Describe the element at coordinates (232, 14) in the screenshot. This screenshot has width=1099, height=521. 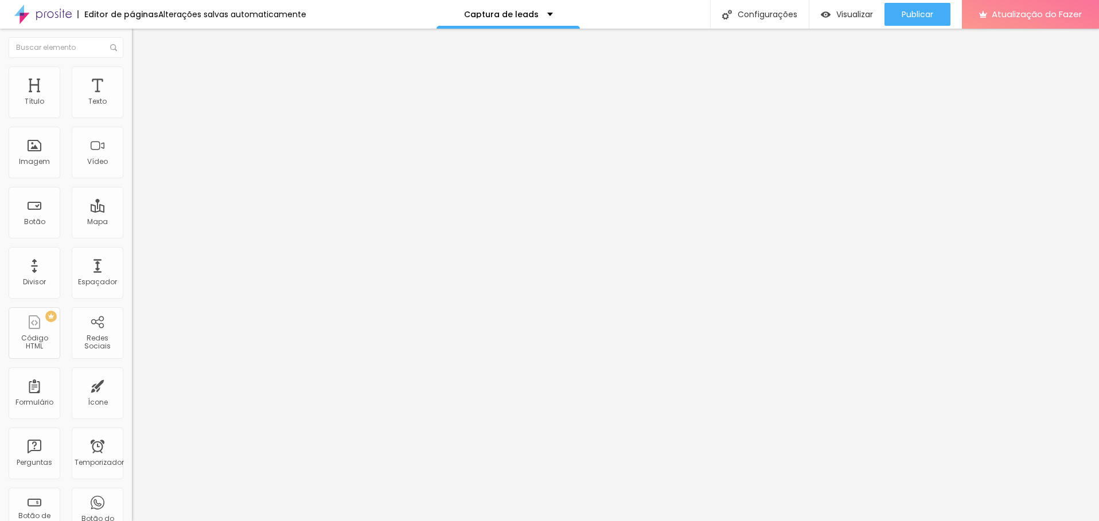
I see `font: Alterações salvas automaticamente` at that location.